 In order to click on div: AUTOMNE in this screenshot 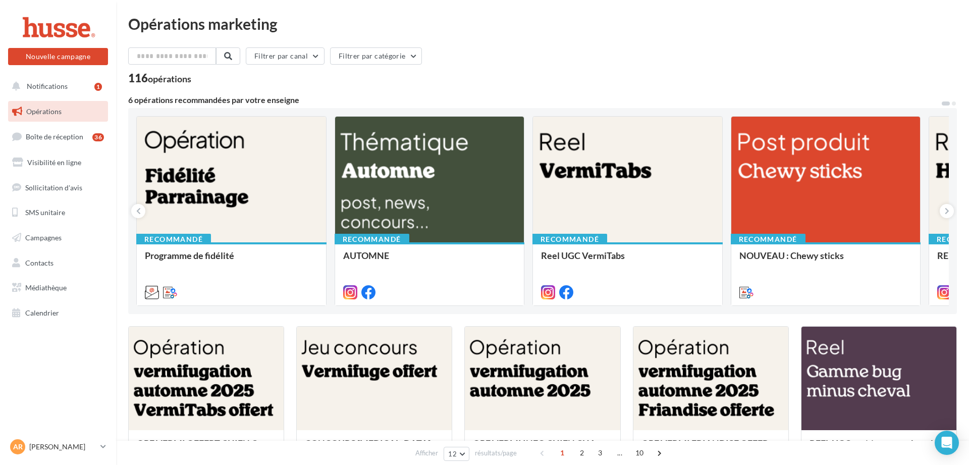, I will do `click(429, 260)`.